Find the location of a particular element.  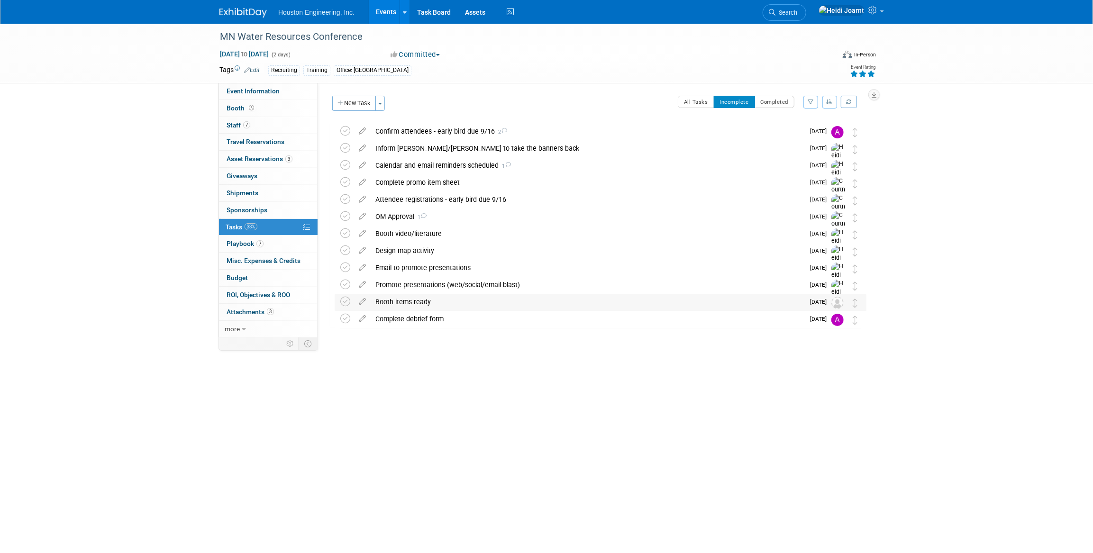

a: Travel Reservations is located at coordinates (268, 142).